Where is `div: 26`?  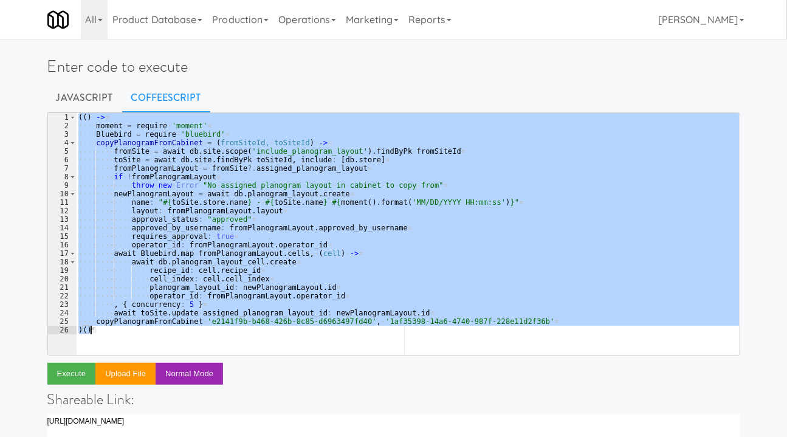 div: 26 is located at coordinates (62, 330).